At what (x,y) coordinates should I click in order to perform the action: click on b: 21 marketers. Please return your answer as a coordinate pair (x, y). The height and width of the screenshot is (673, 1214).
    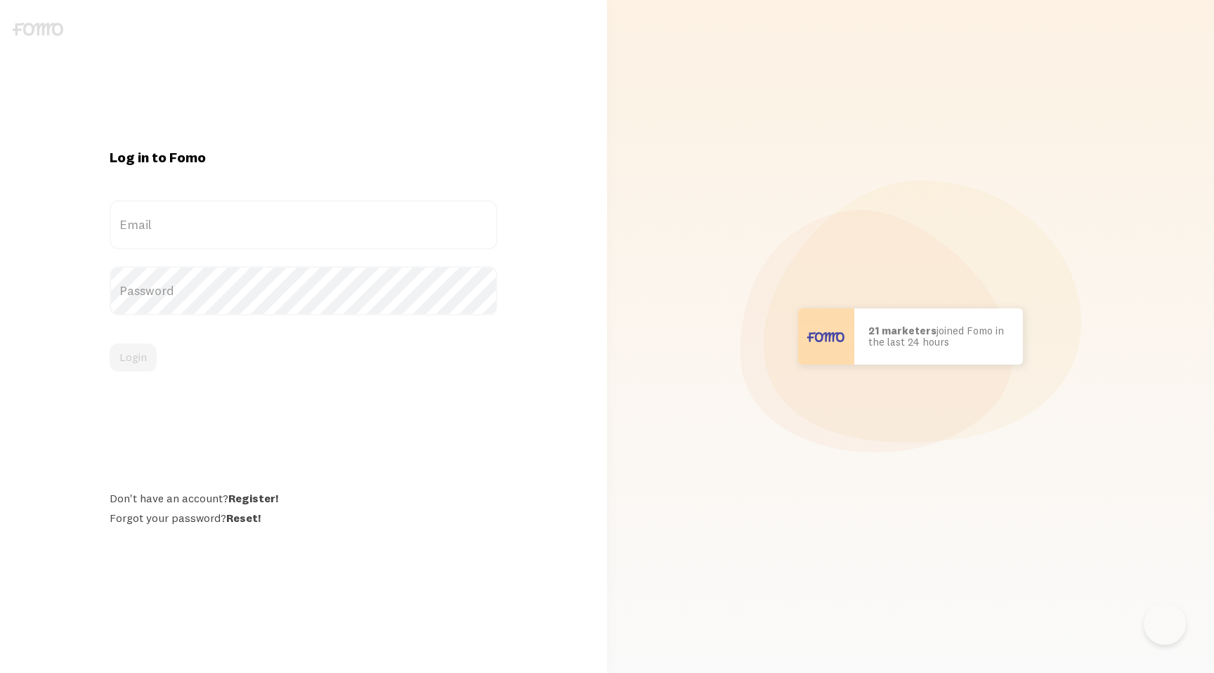
    Looking at the image, I should click on (902, 330).